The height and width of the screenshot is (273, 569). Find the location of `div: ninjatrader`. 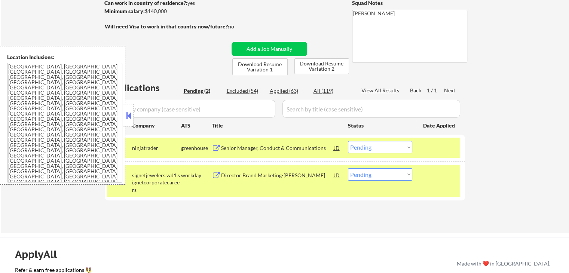

div: ninjatrader is located at coordinates (156, 148).